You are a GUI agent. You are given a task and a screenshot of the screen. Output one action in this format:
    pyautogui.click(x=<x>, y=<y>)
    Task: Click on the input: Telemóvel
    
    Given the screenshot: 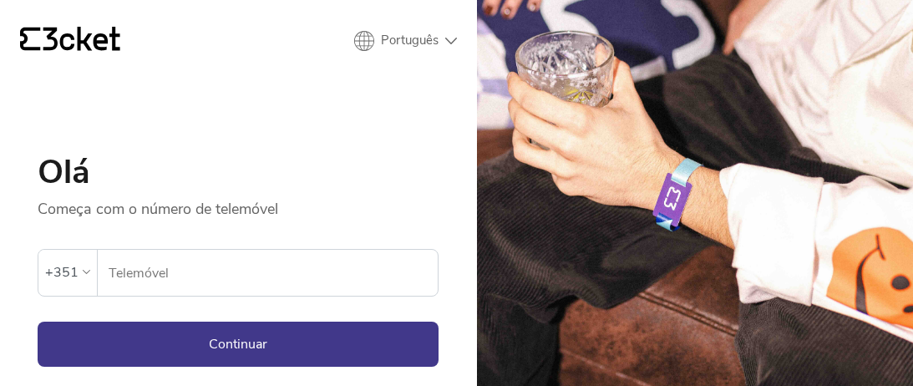 What is the action you would take?
    pyautogui.click(x=272, y=272)
    